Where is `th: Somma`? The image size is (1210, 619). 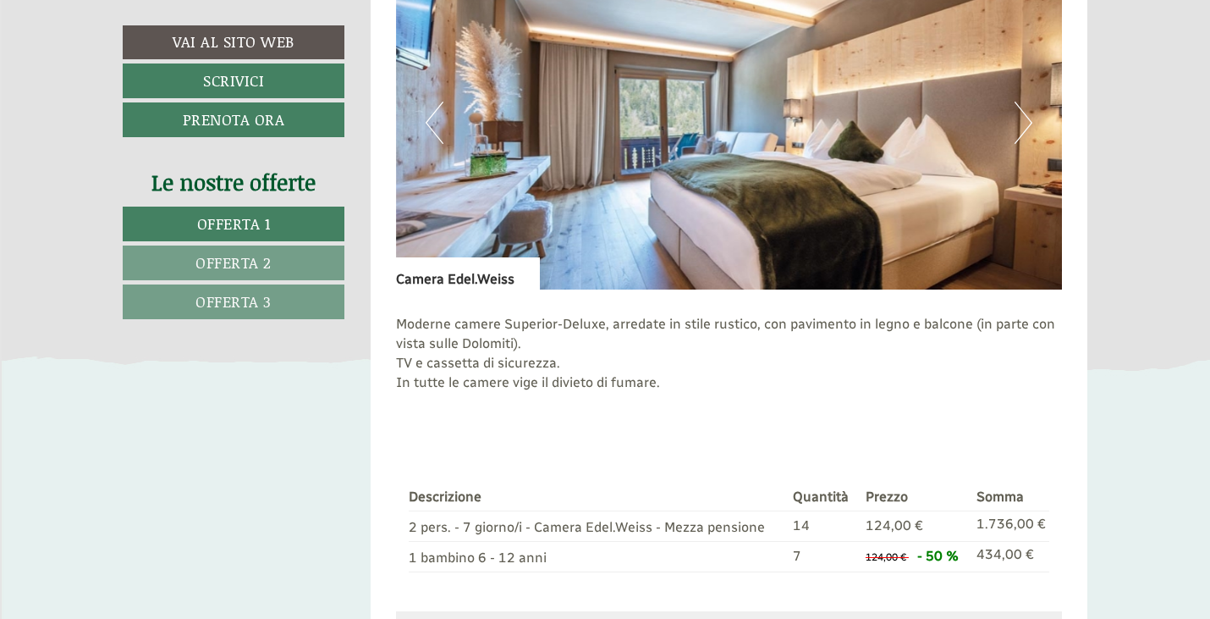
th: Somma is located at coordinates (1009, 497).